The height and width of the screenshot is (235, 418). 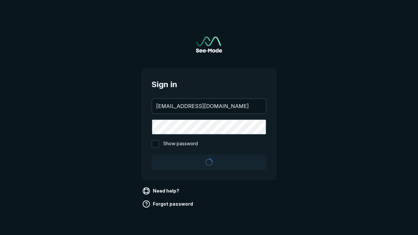 I want to click on img: See-Mode Logo, so click(x=209, y=44).